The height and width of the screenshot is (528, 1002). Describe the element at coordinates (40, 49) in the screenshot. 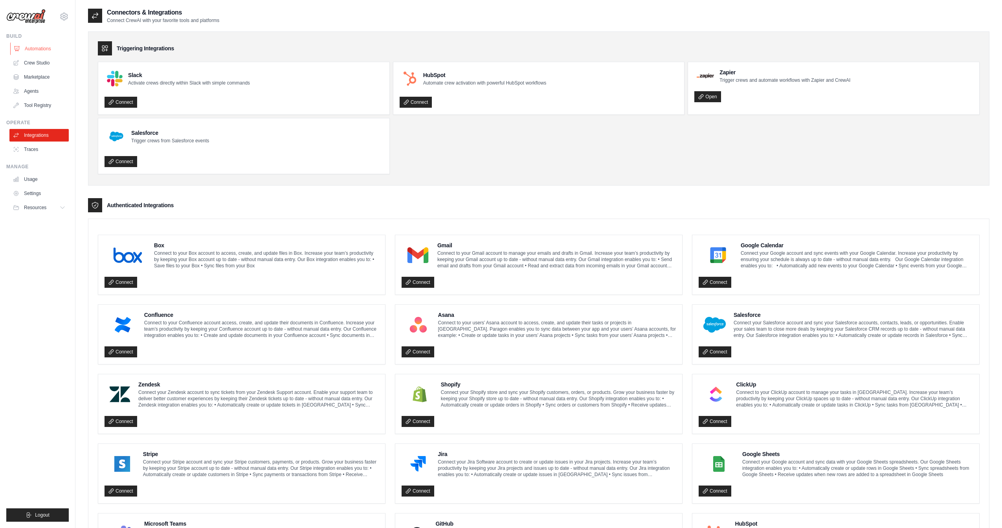

I see `a: Automations` at that location.